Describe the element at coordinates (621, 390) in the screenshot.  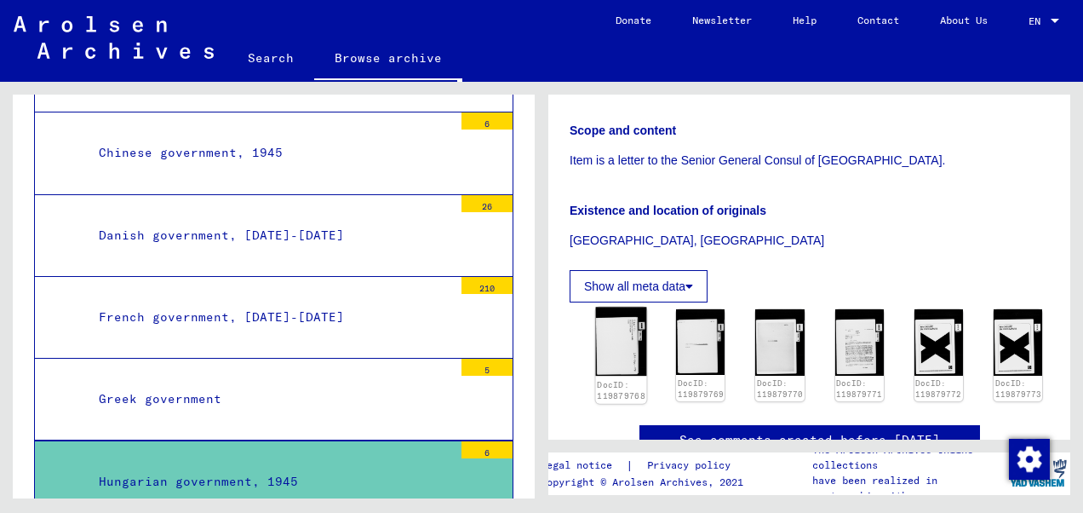
I see `a: DocID: 119879768` at that location.